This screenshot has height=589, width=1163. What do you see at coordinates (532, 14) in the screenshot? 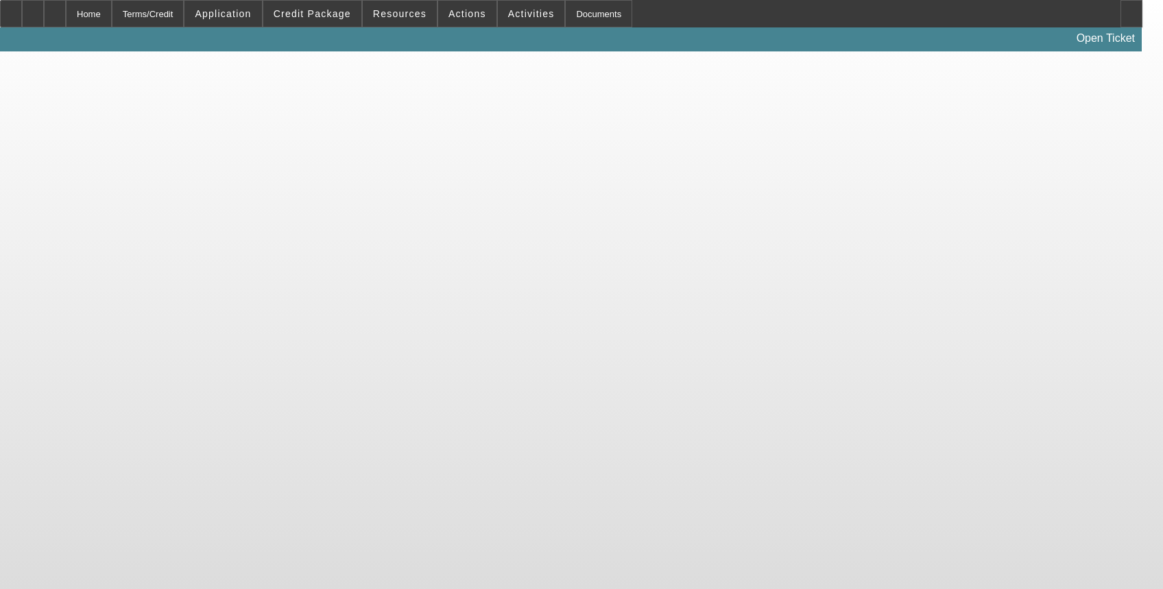
I see `button: Activities` at bounding box center [532, 14].